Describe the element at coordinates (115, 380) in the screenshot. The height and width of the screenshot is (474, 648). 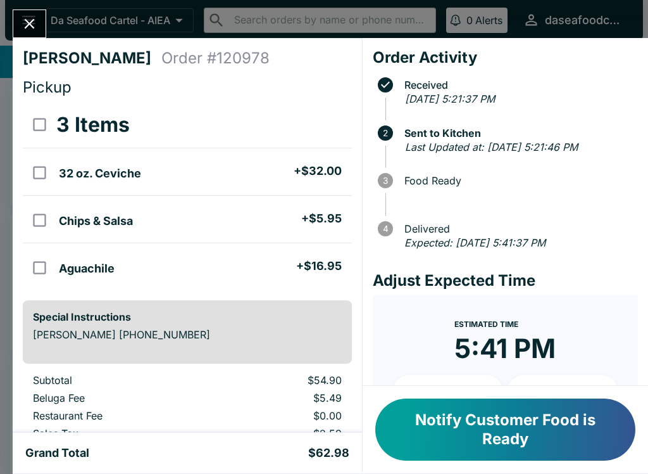
I see `p: Subtotal` at that location.